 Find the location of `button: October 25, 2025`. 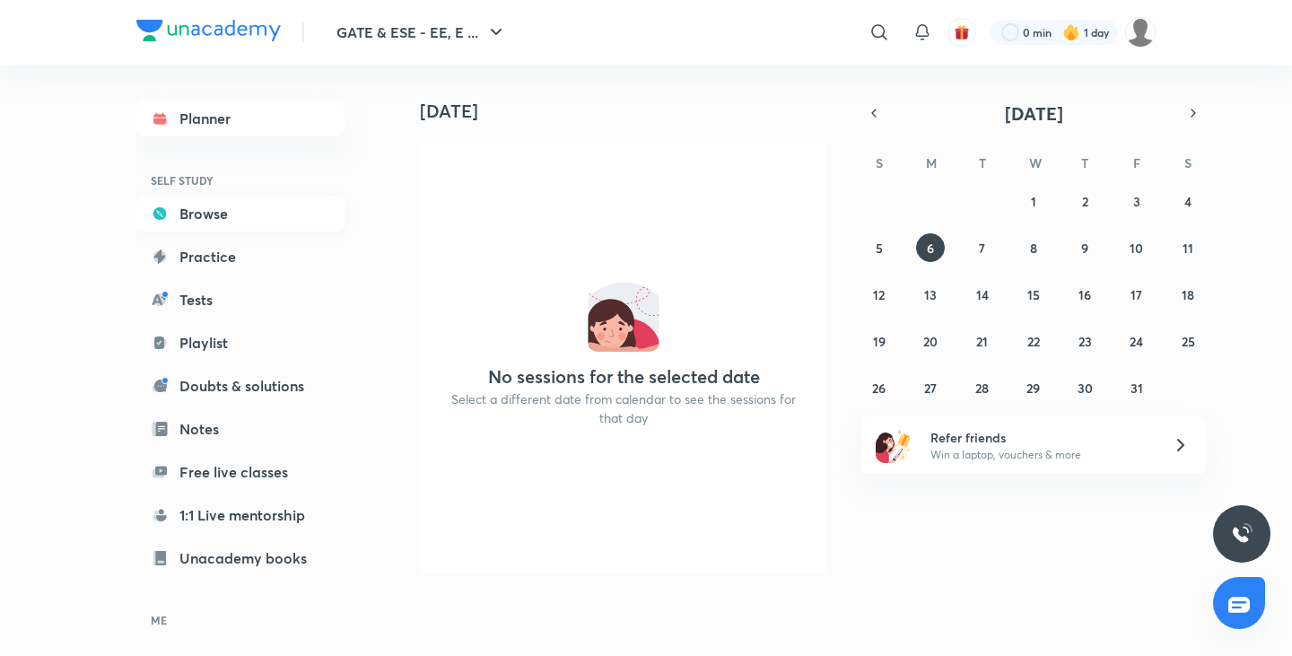

button: October 25, 2025 is located at coordinates (1188, 341).